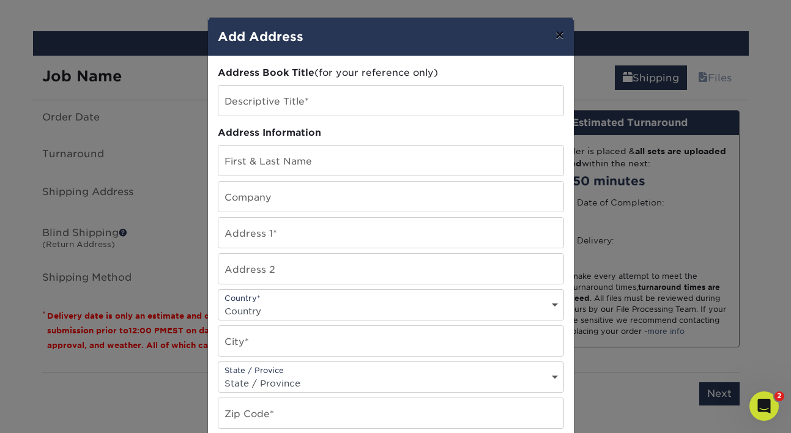  I want to click on span: Address Book Title, so click(266, 72).